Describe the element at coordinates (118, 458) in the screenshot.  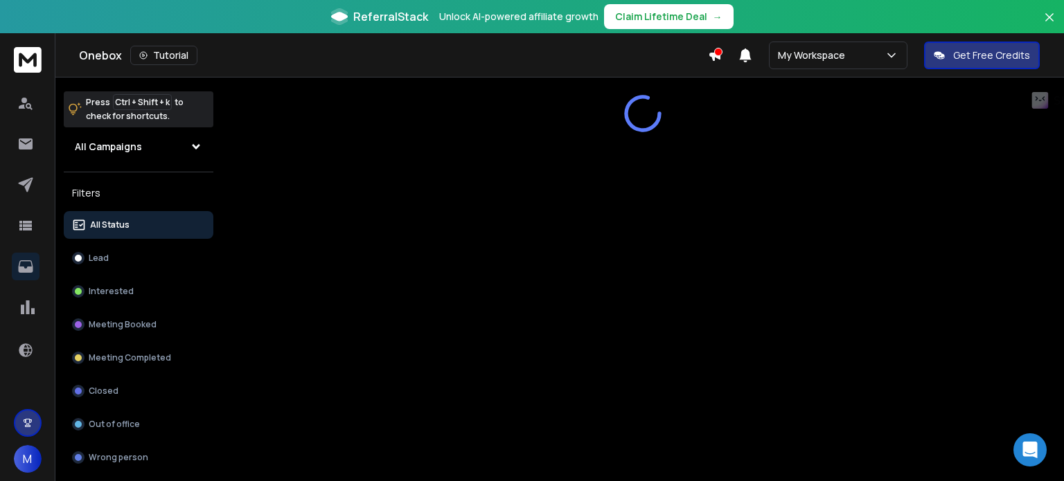
I see `p: Wrong person` at that location.